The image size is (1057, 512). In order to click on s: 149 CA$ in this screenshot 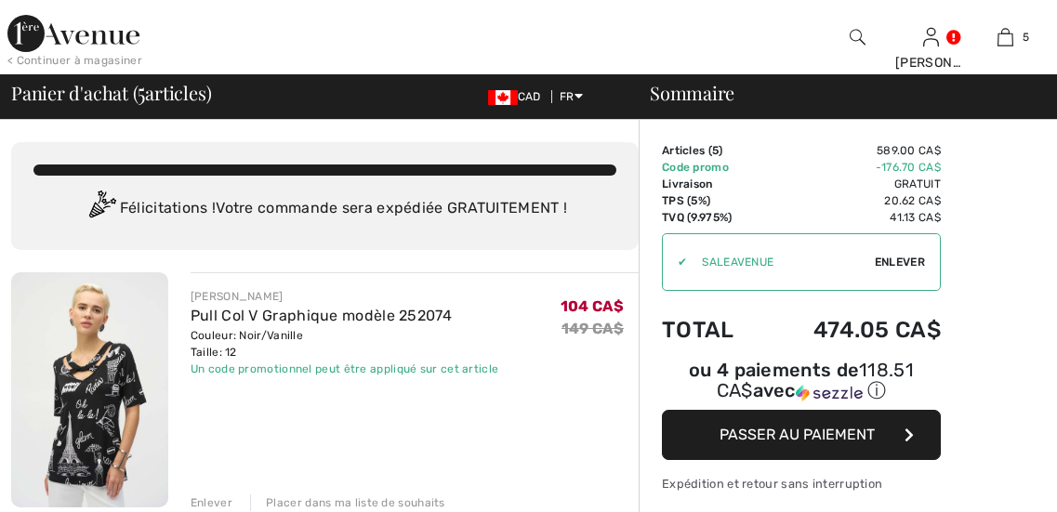, I will do `click(592, 328)`.